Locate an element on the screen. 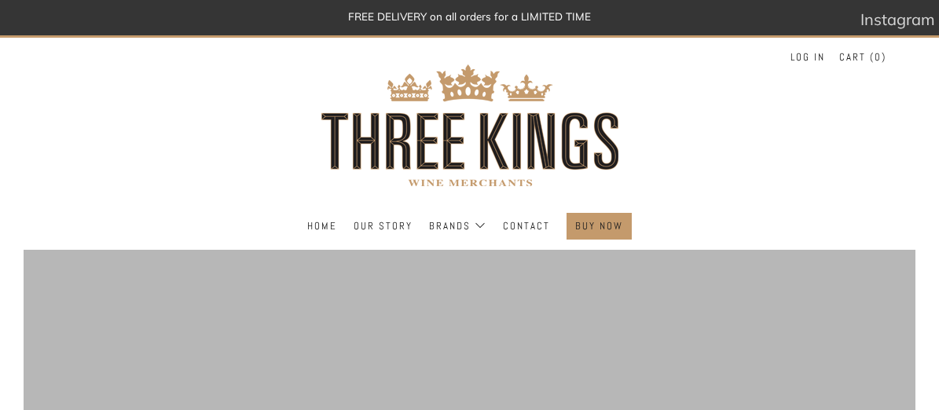 This screenshot has height=410, width=939. a: Instagram is located at coordinates (897, 20).